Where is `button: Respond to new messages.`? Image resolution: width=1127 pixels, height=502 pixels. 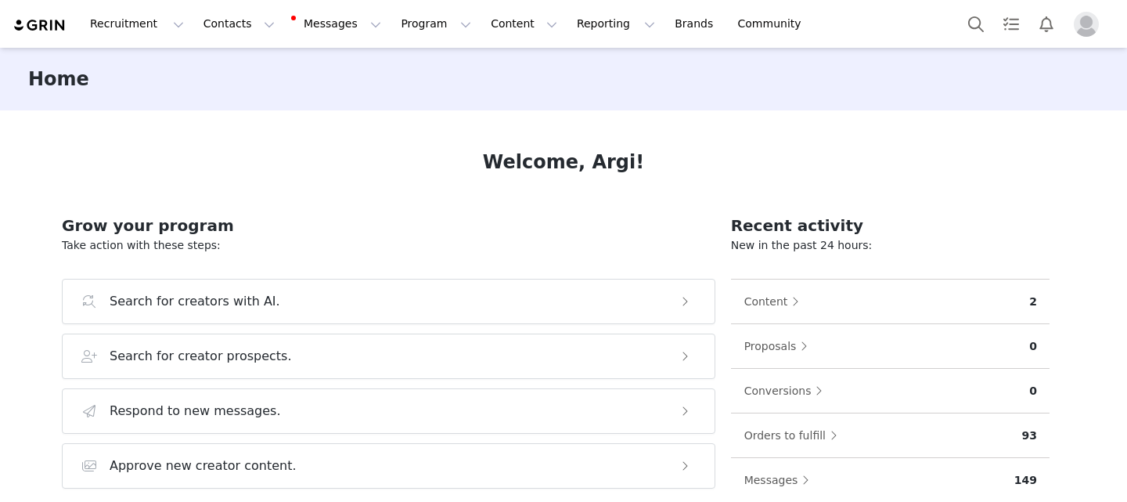
button: Respond to new messages. is located at coordinates (388, 411).